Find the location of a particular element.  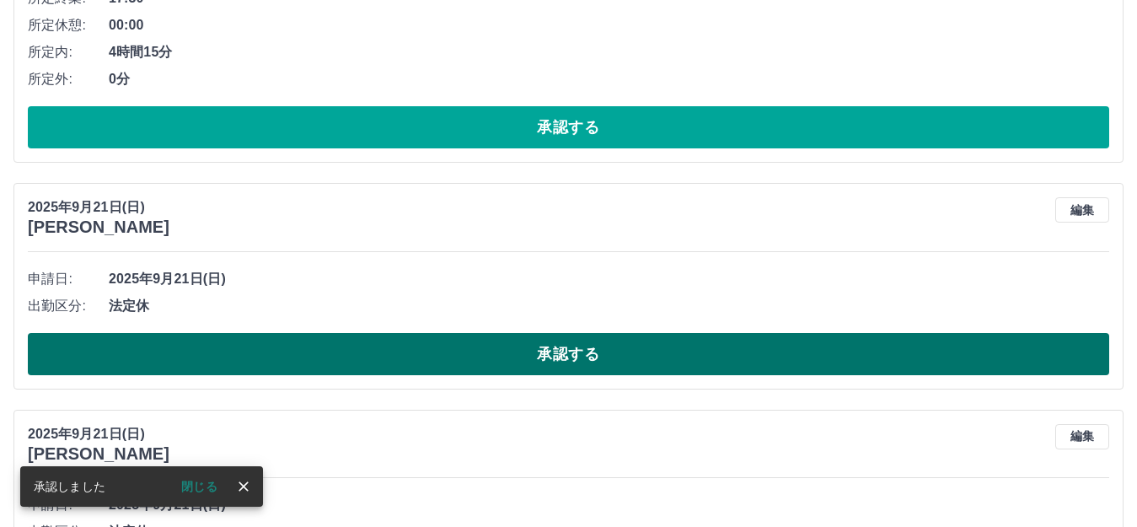

span: 所定外: is located at coordinates (68, 79).